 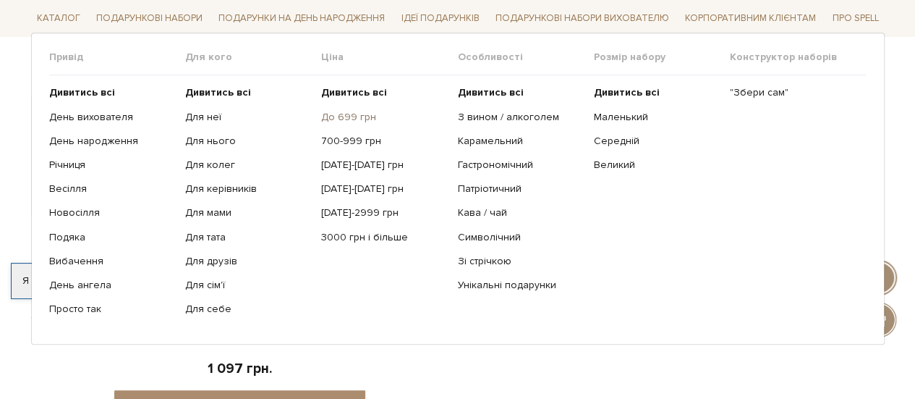 I want to click on a: З вином / алкоголем, so click(x=519, y=116).